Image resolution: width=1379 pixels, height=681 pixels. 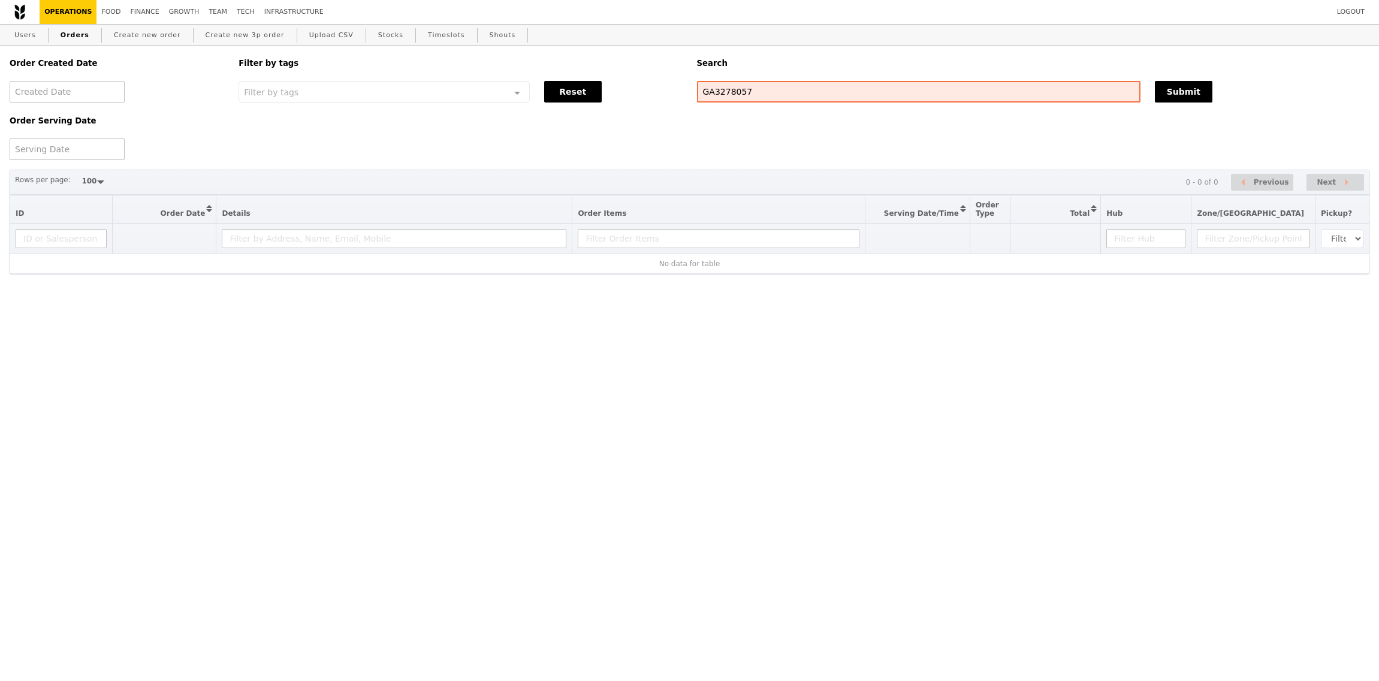 I want to click on h5: Order Created Date, so click(x=117, y=63).